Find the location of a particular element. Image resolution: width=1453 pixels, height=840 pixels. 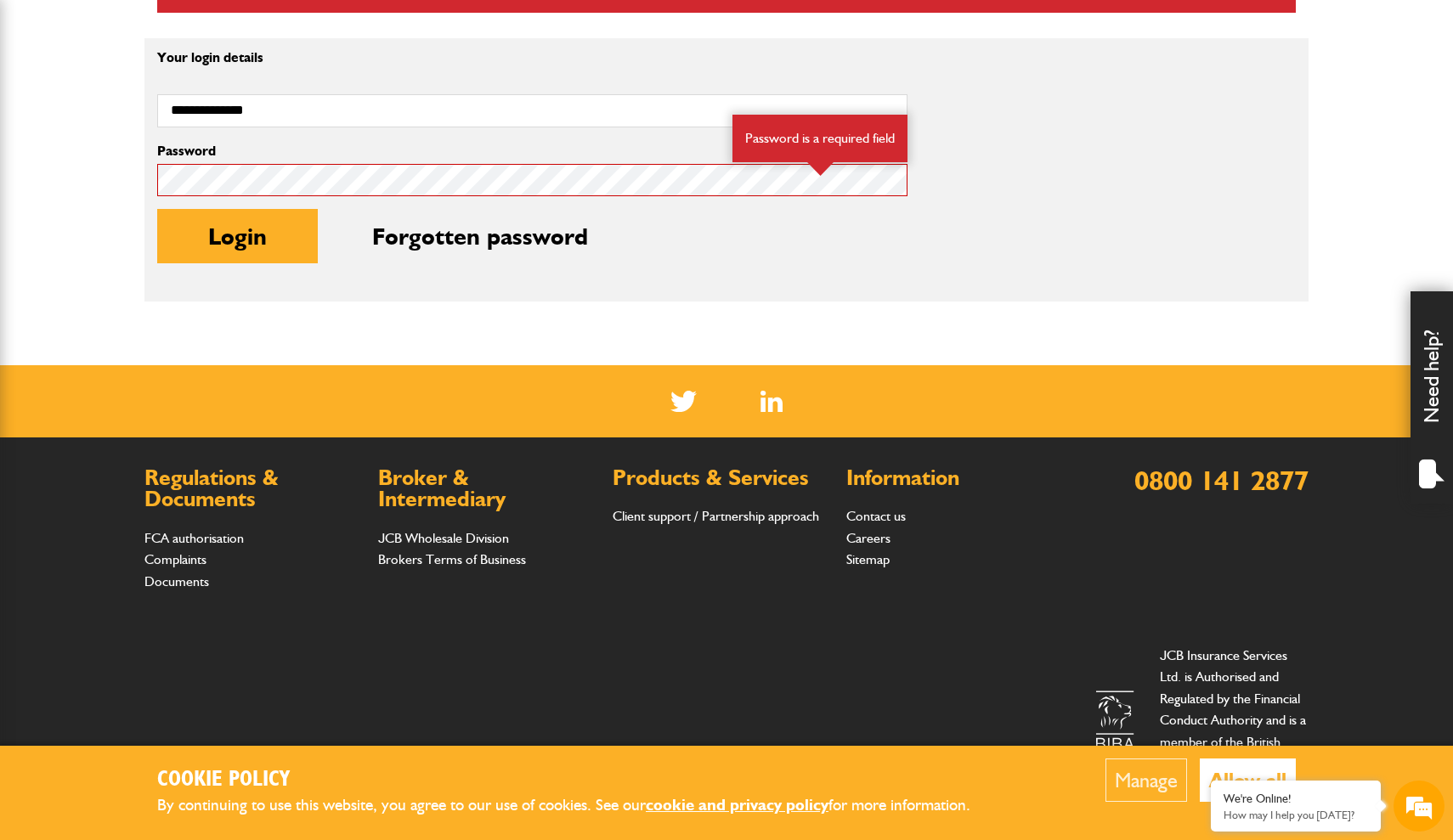

a: Contact us is located at coordinates (876, 516).